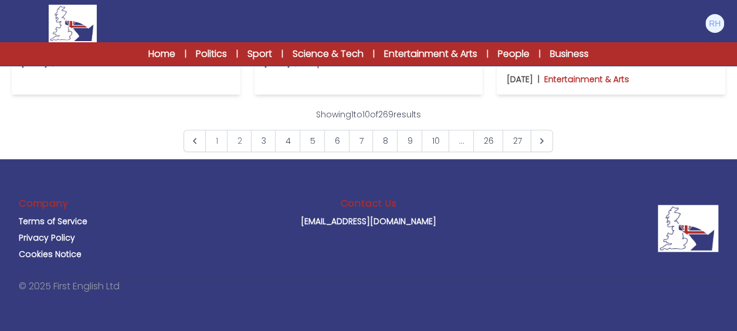  Describe the element at coordinates (73, 23) in the screenshot. I see `img: Logo` at that location.